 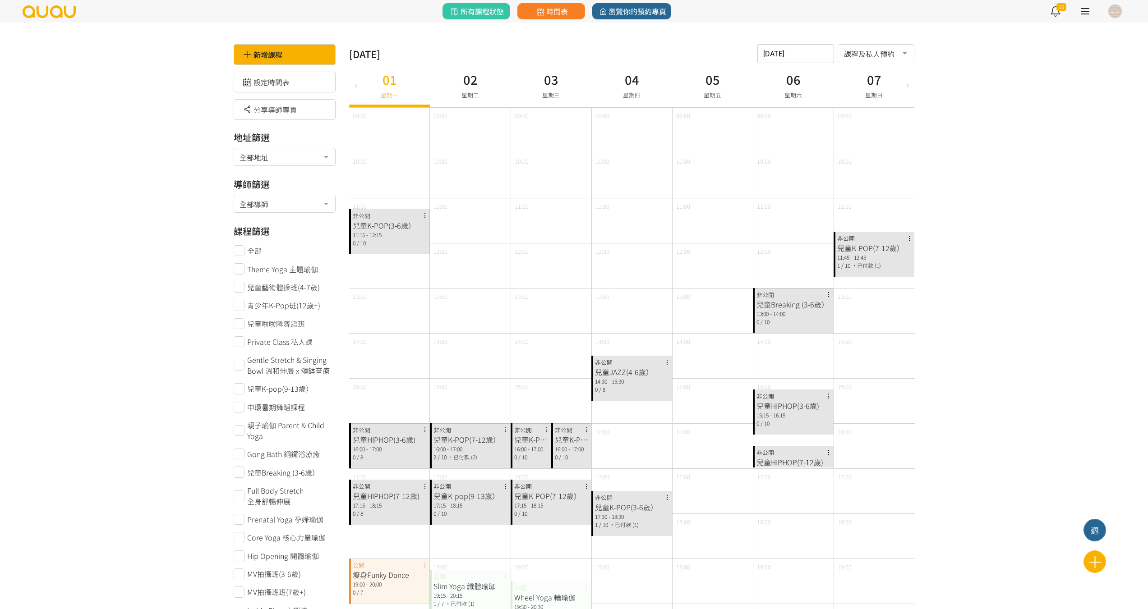 What do you see at coordinates (435, 457) in the screenshot?
I see `span: 2` at bounding box center [435, 457].